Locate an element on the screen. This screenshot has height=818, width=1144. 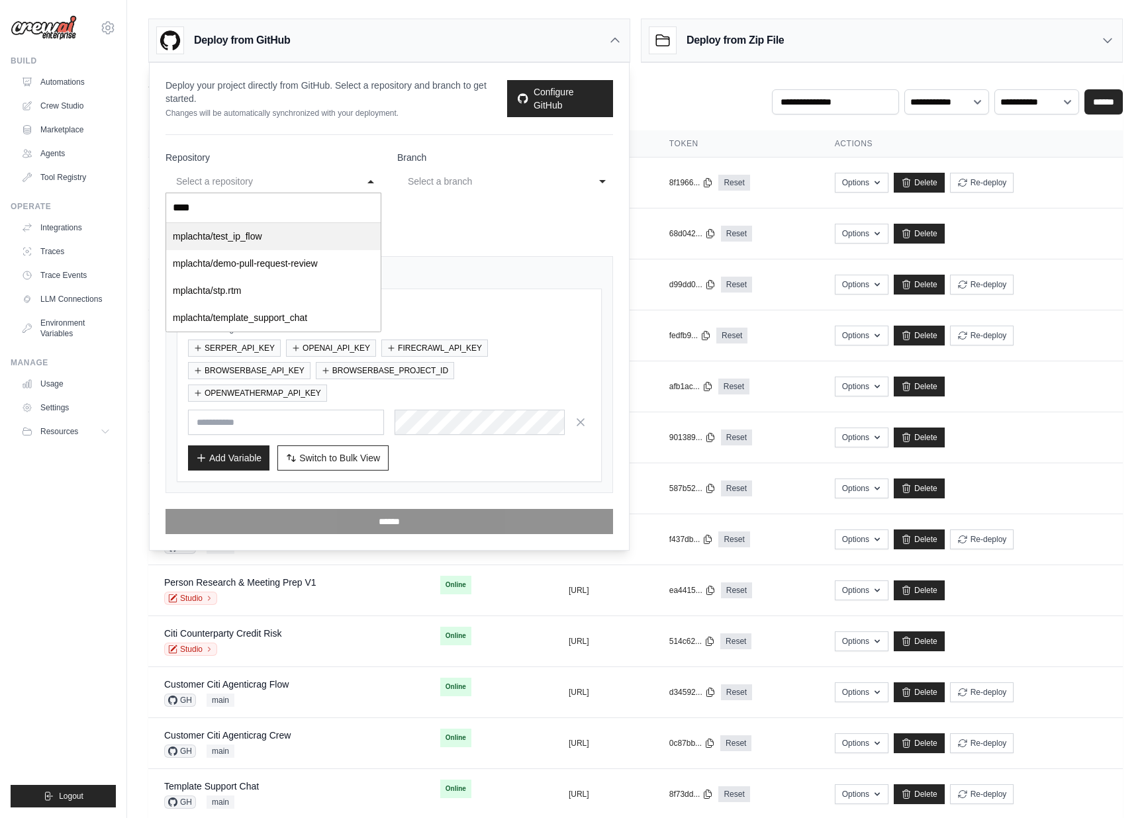
label: Branch is located at coordinates (505, 158).